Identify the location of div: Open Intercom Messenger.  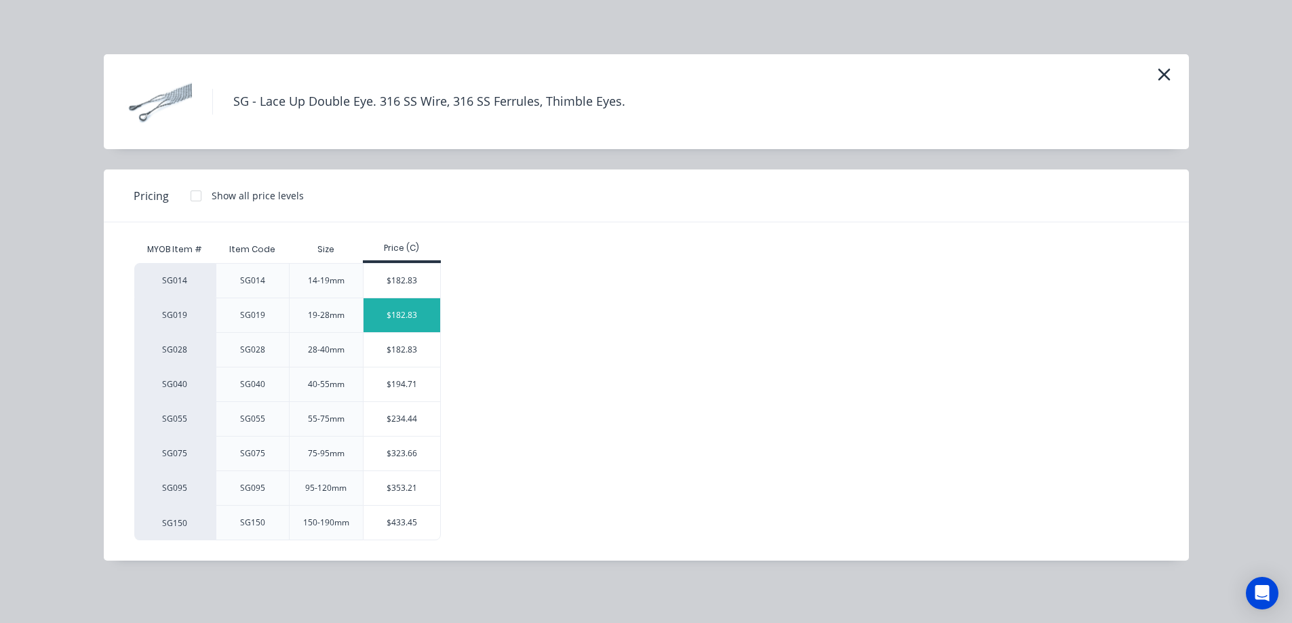
(1262, 593).